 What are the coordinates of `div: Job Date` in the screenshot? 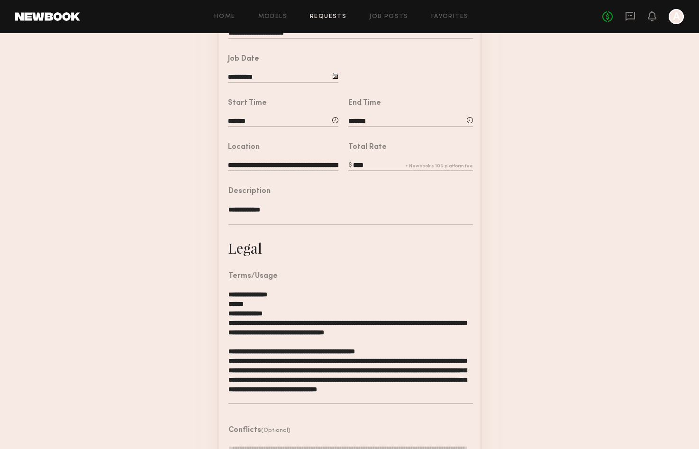 It's located at (243, 59).